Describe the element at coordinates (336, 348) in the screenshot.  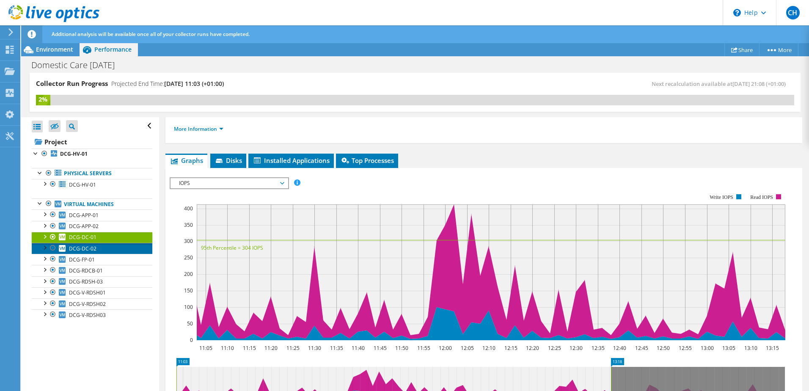
I see `text: 11:35` at that location.